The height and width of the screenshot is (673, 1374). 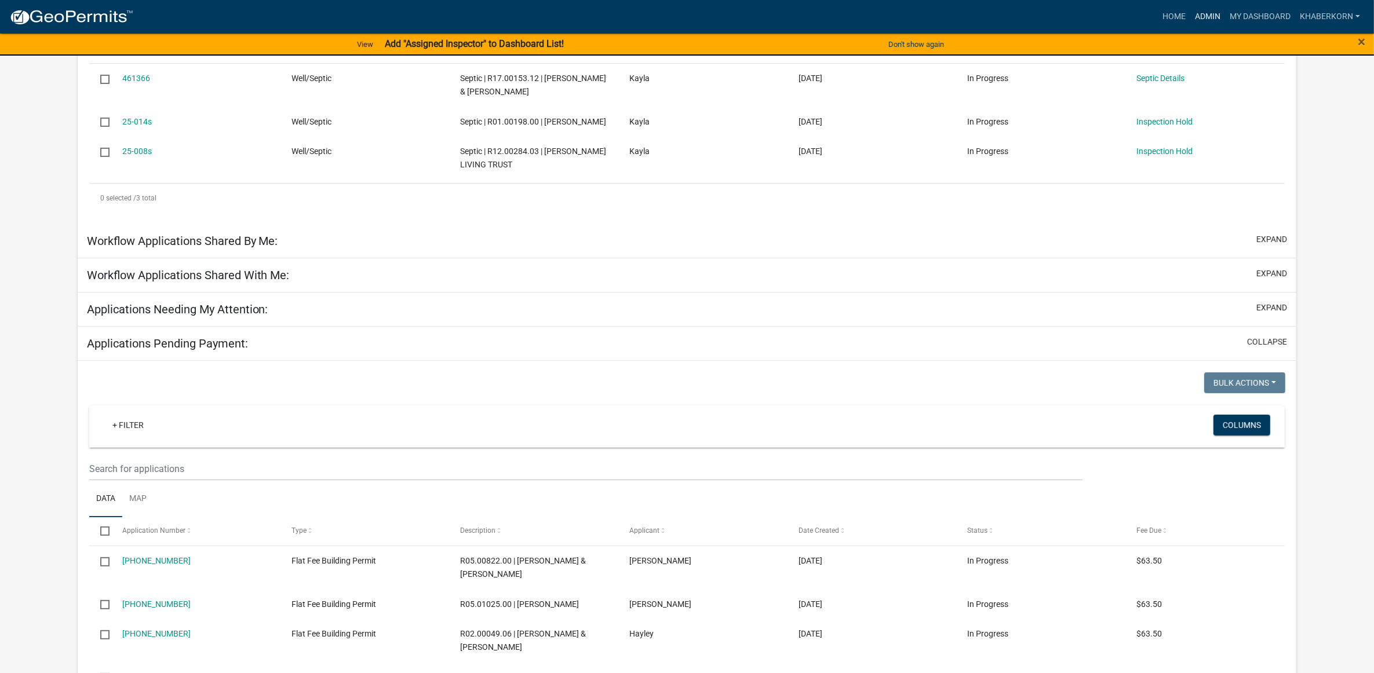 What do you see at coordinates (533, 85) in the screenshot?
I see `span: Septic | R17.00153.12 | RUSSELL & ASHLEY RILEY` at bounding box center [533, 85].